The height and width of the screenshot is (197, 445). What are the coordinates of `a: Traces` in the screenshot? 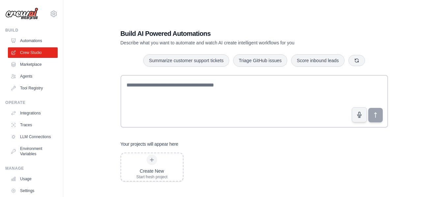 It's located at (33, 125).